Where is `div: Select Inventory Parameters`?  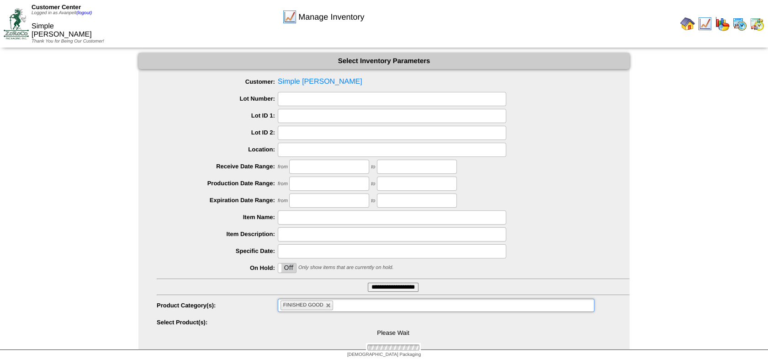
div: Select Inventory Parameters is located at coordinates (384, 61).